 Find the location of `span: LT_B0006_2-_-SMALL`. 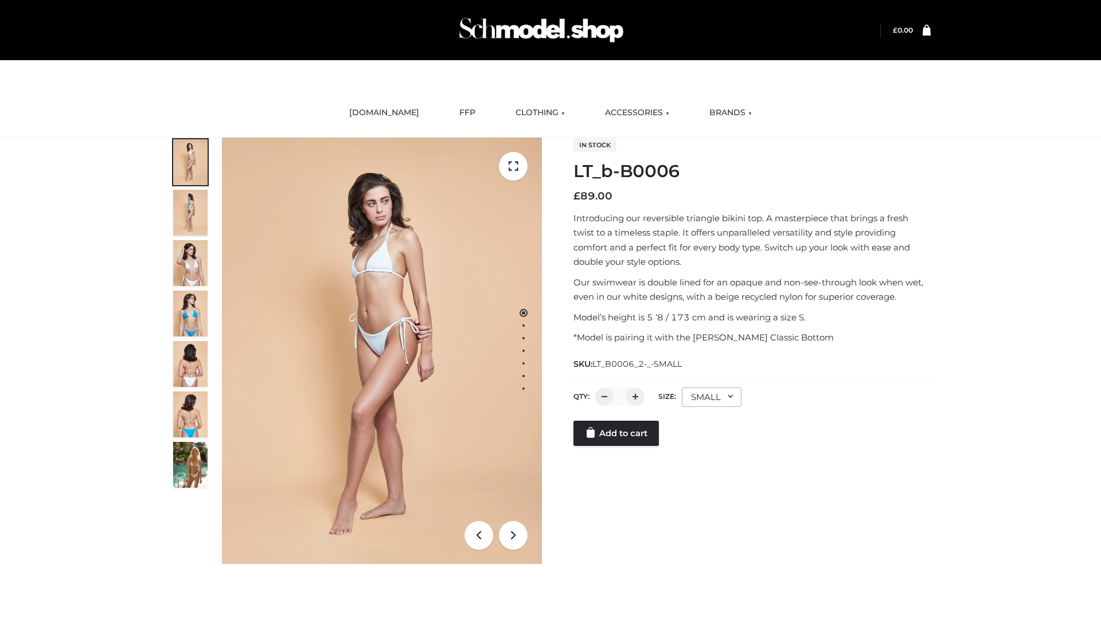

span: LT_B0006_2-_-SMALL is located at coordinates (637, 364).